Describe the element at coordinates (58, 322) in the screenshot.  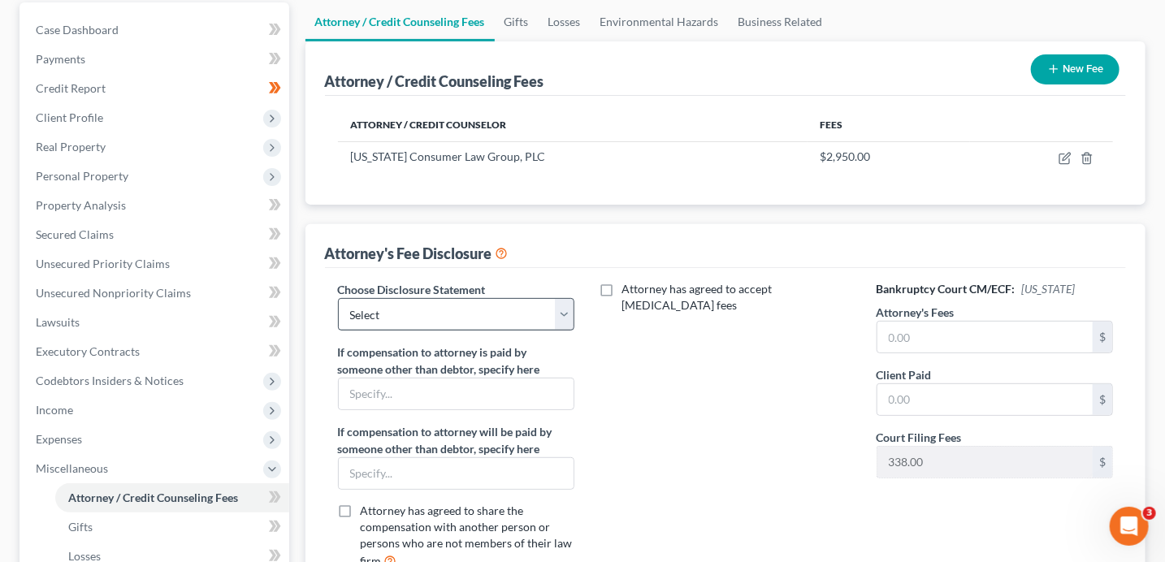
I see `span: Lawsuits` at that location.